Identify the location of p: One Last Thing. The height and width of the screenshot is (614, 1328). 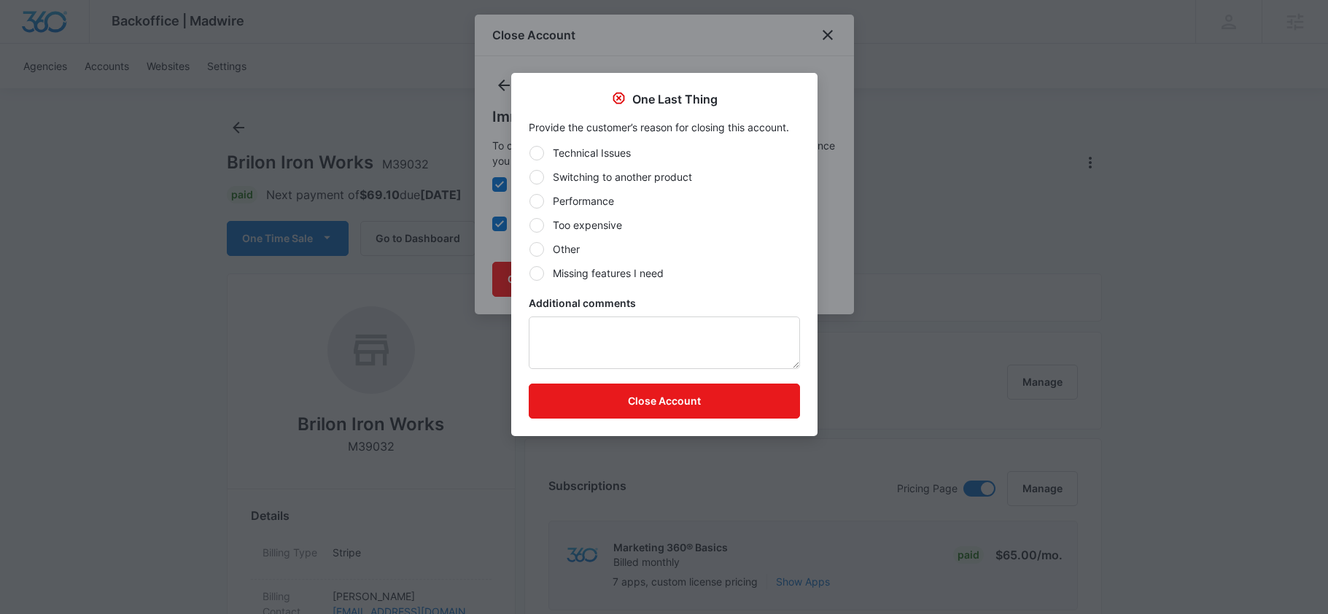
(674, 99).